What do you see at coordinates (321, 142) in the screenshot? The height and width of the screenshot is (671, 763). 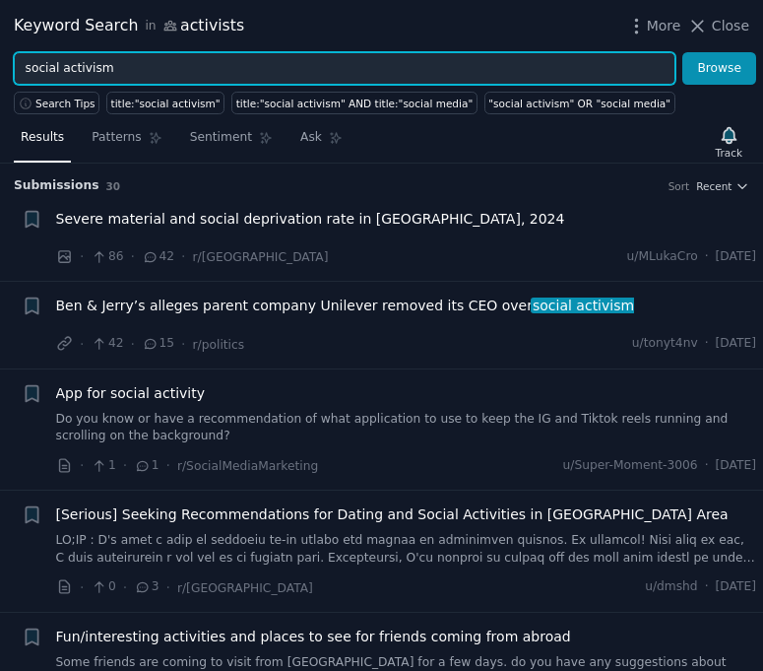 I see `a: Ask` at bounding box center [321, 142].